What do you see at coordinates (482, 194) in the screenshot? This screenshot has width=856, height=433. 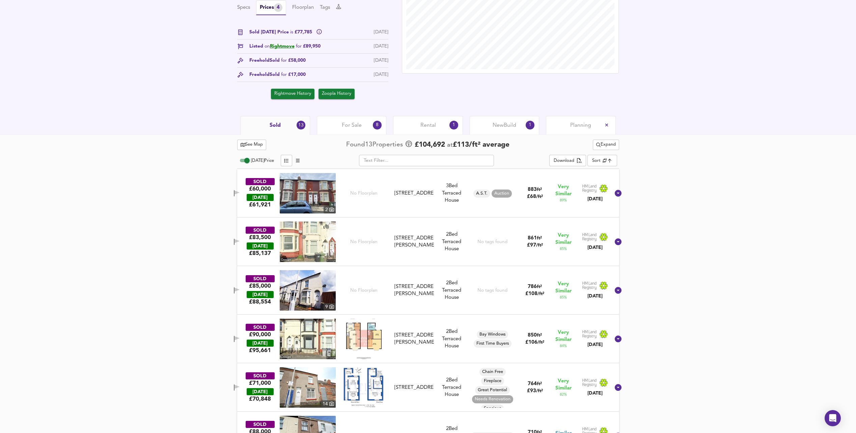 I see `div: A.S.T.` at bounding box center [482, 194].